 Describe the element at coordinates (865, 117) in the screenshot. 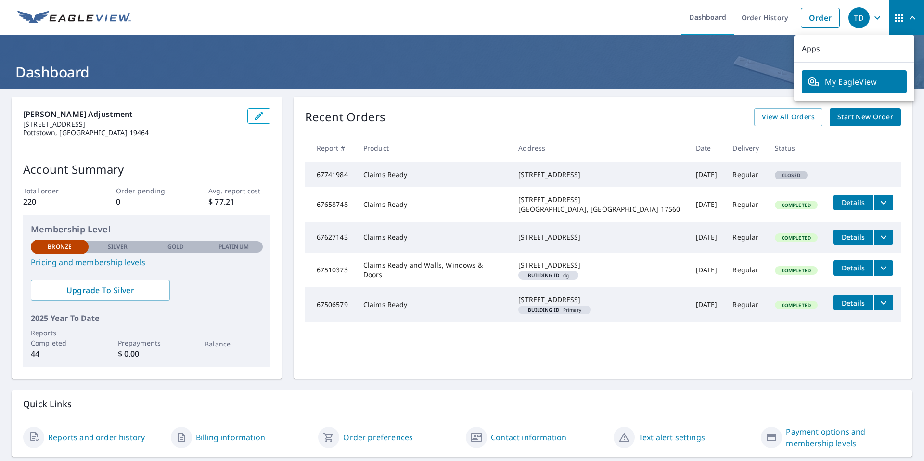

I see `a: Start New Order` at that location.